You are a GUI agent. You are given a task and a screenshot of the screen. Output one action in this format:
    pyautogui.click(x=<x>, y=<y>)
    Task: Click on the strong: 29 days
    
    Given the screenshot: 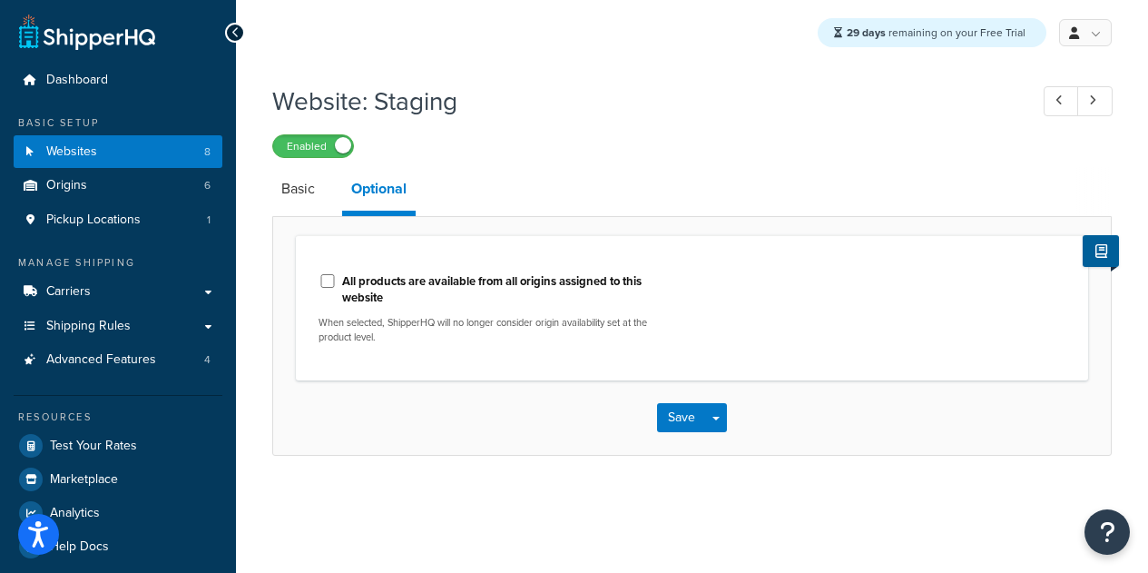 What is the action you would take?
    pyautogui.click(x=866, y=33)
    